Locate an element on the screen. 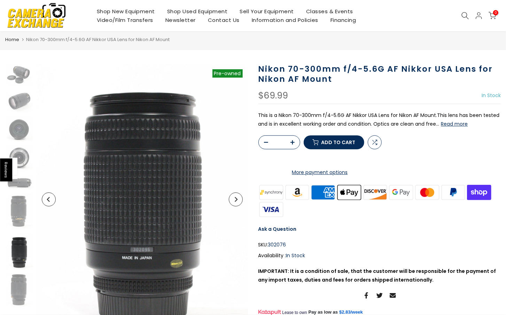 The image size is (506, 315). span: Nikon 70-300mm f/4-5.6G AF Nikkor USA Lens for Nikon AF Mount is located at coordinates (98, 39).